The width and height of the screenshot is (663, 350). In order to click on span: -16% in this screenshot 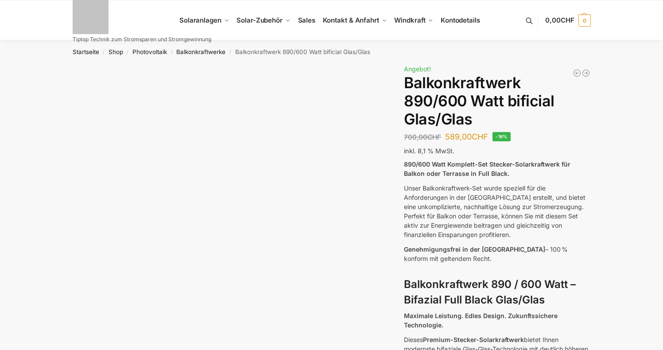, I will do `click(501, 136)`.